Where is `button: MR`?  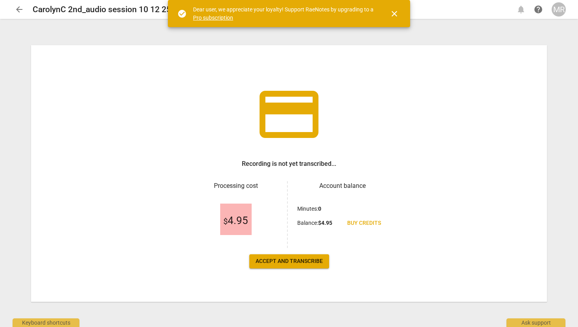
button: MR is located at coordinates (558, 9).